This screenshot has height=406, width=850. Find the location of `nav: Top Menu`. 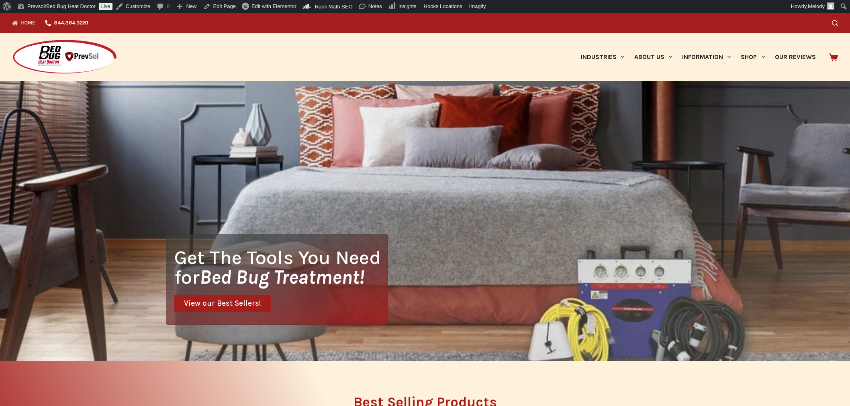

nav: Top Menu is located at coordinates (53, 23).